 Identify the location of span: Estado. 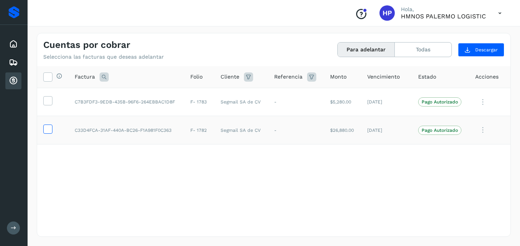
(427, 77).